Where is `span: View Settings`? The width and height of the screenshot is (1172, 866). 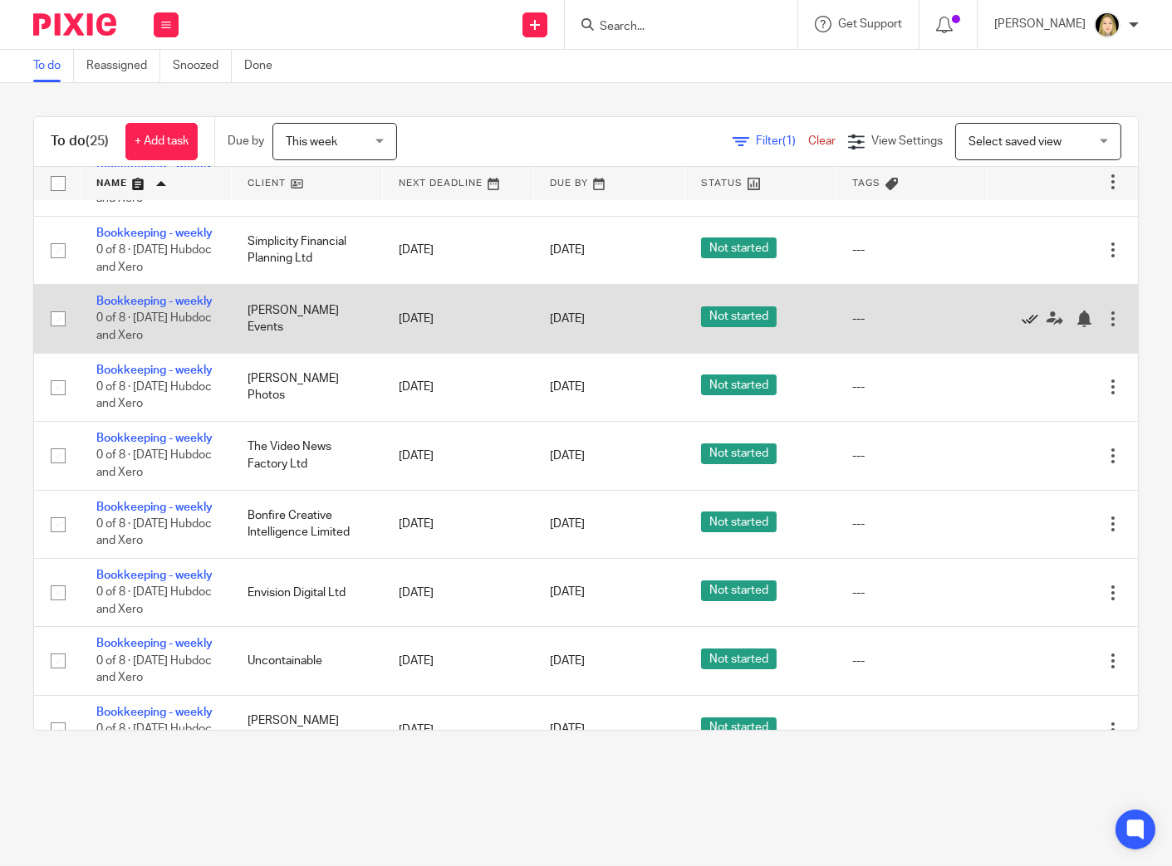 span: View Settings is located at coordinates (907, 141).